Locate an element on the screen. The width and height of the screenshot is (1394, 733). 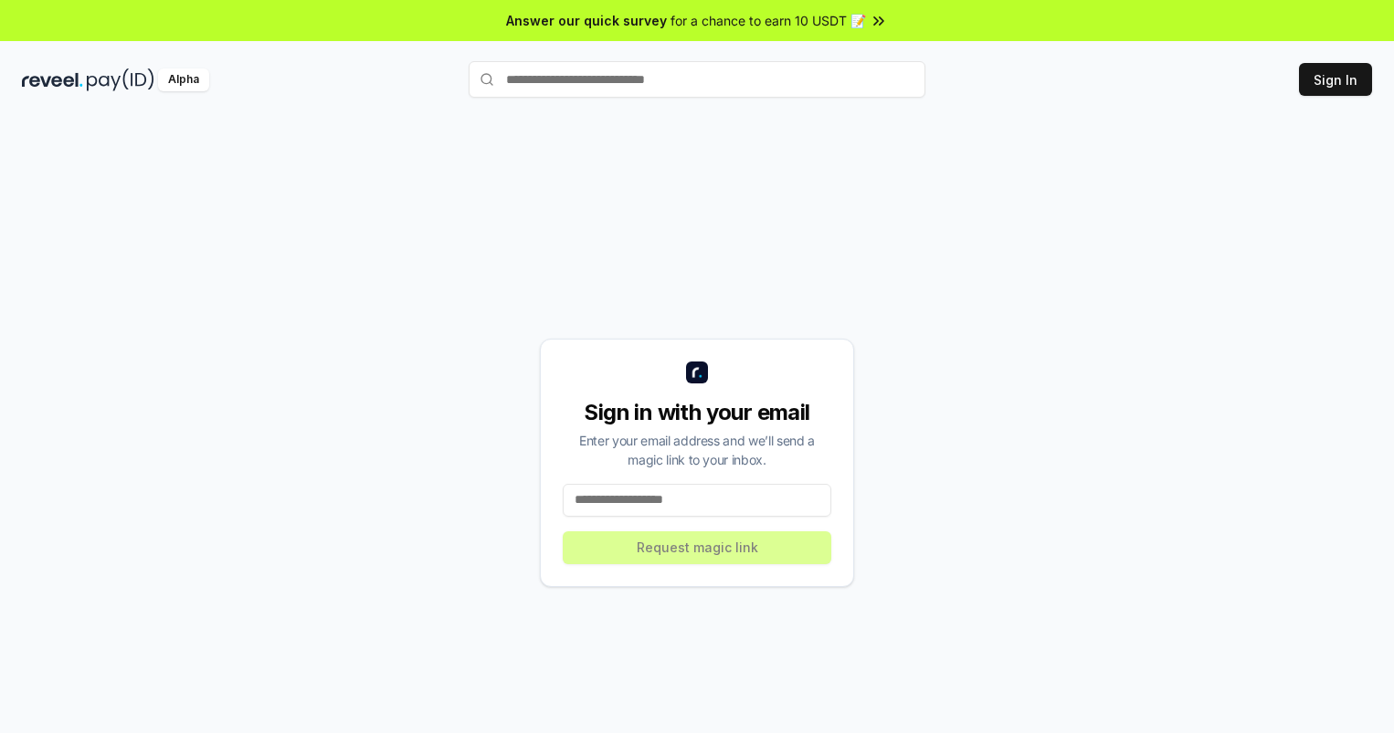
button: Sign In is located at coordinates (1335, 79).